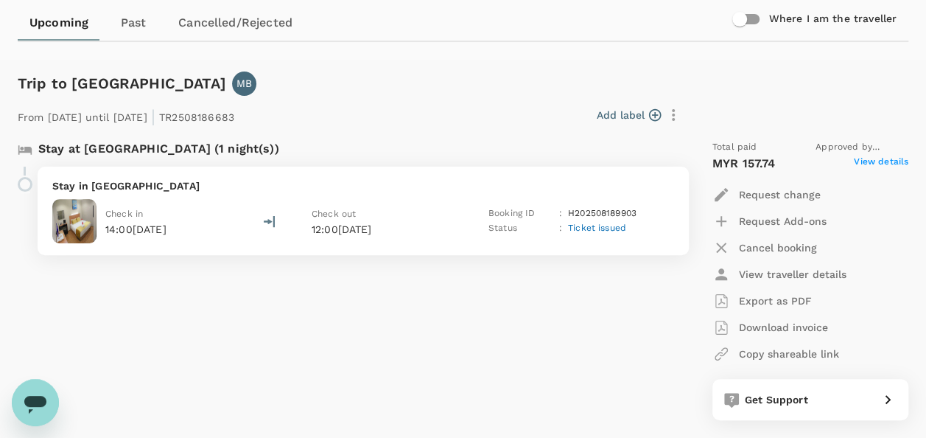 The height and width of the screenshot is (438, 926). Describe the element at coordinates (777, 399) in the screenshot. I see `span: Get Support` at that location.